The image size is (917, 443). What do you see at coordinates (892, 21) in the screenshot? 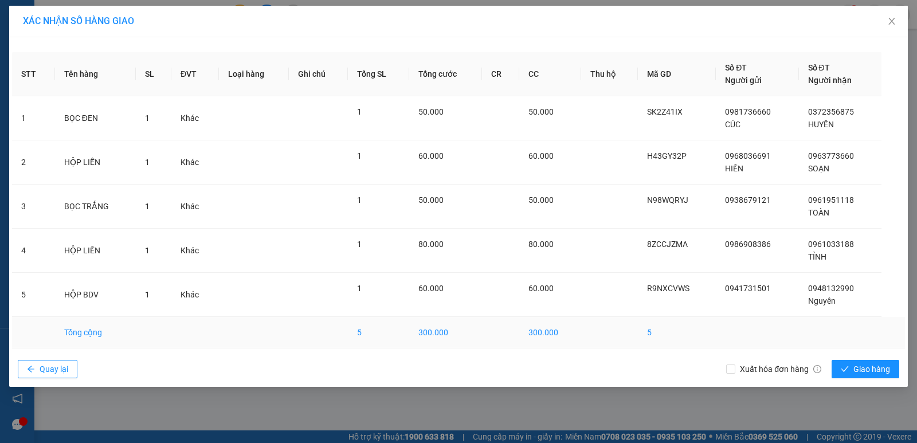
I see `span: close` at bounding box center [892, 21].